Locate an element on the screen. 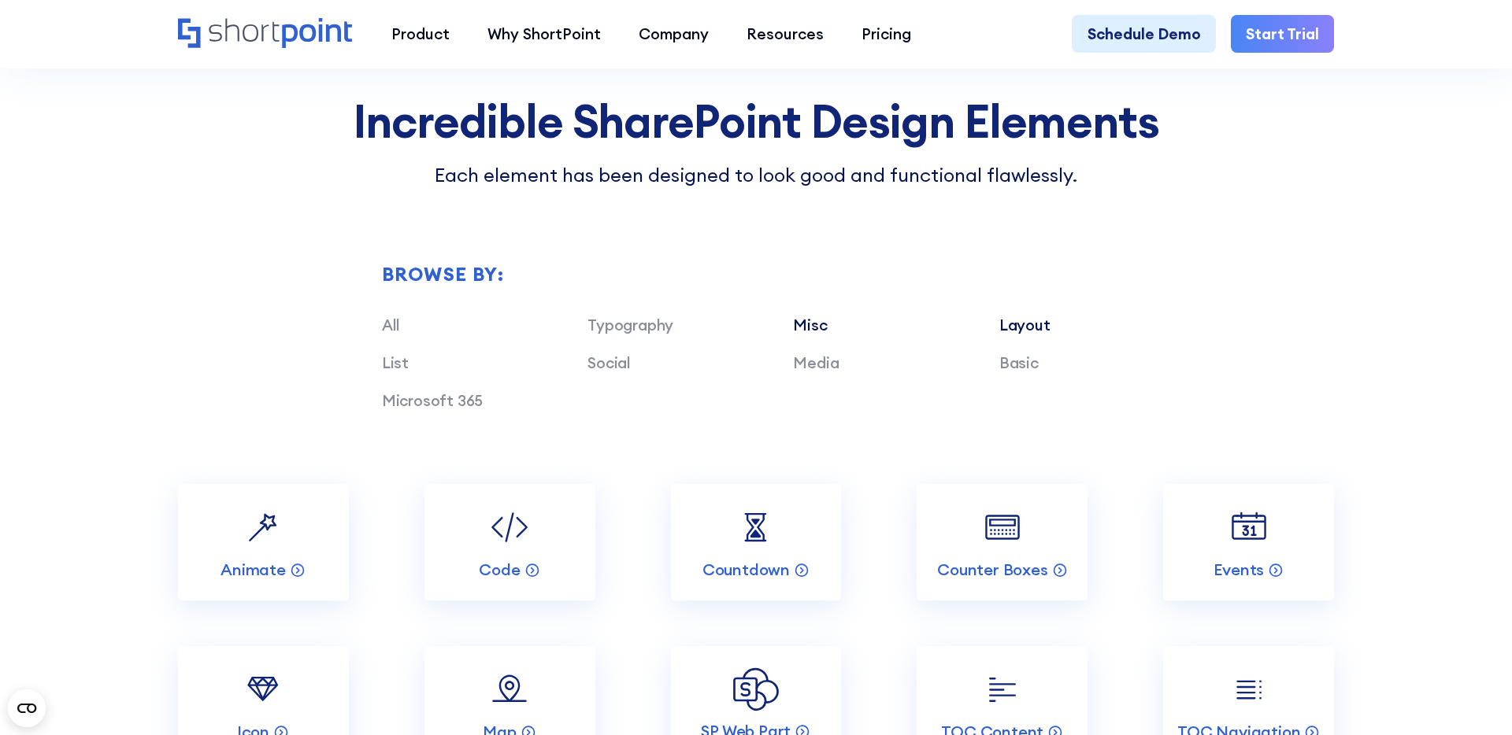  a: Countdown is located at coordinates (756, 543).